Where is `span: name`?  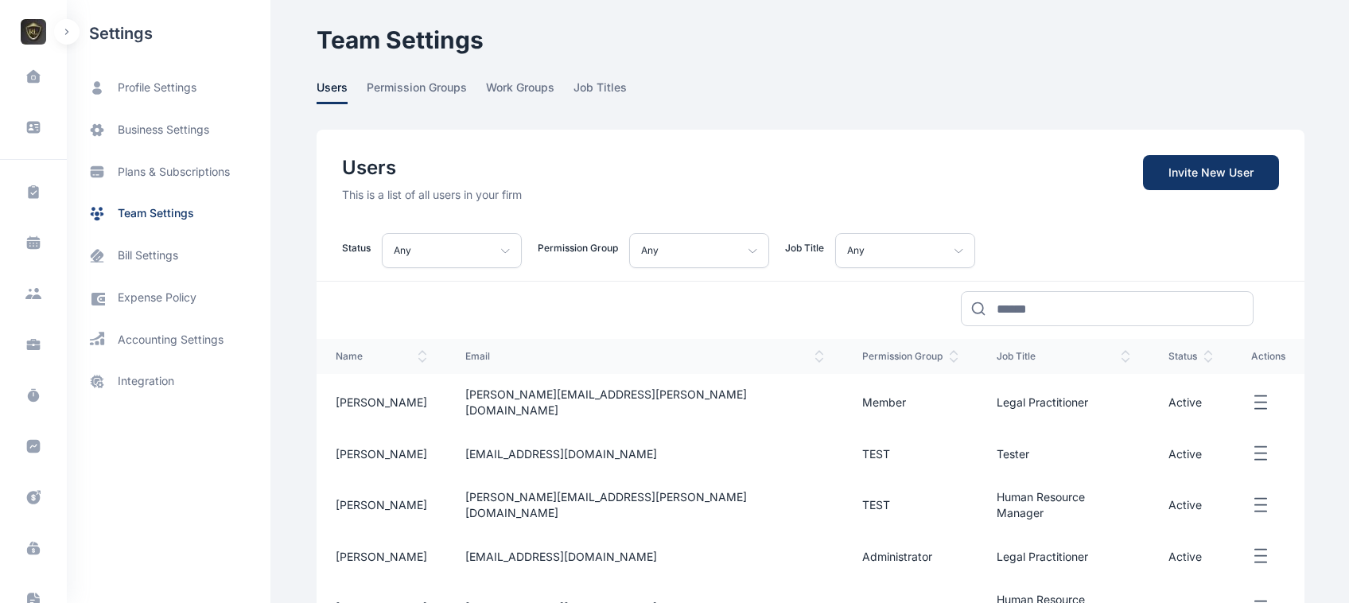 span: name is located at coordinates (381, 356).